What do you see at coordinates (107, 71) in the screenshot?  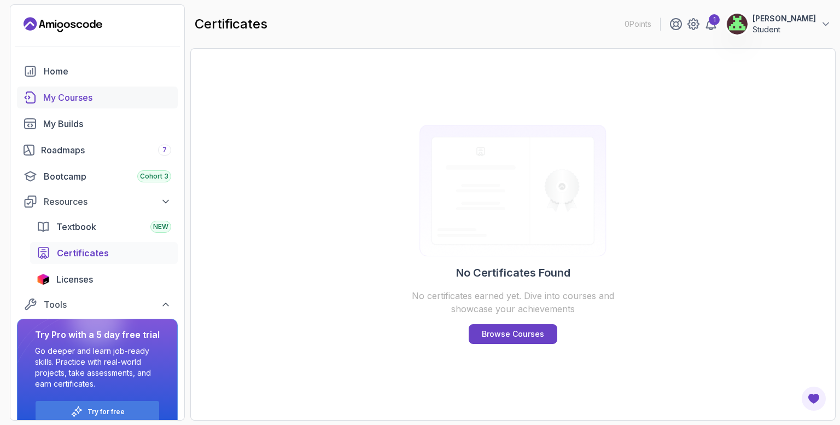 I see `div: Home` at bounding box center [107, 71].